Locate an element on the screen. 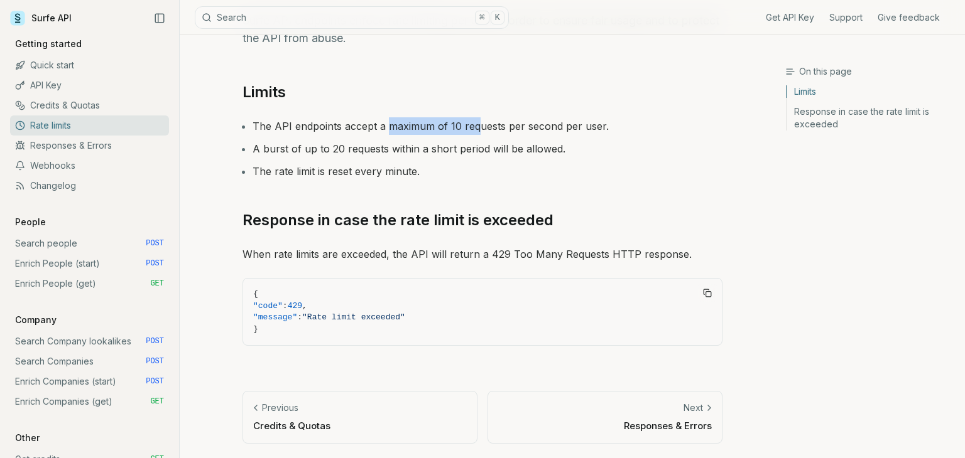  a: Surfe API is located at coordinates (41, 18).